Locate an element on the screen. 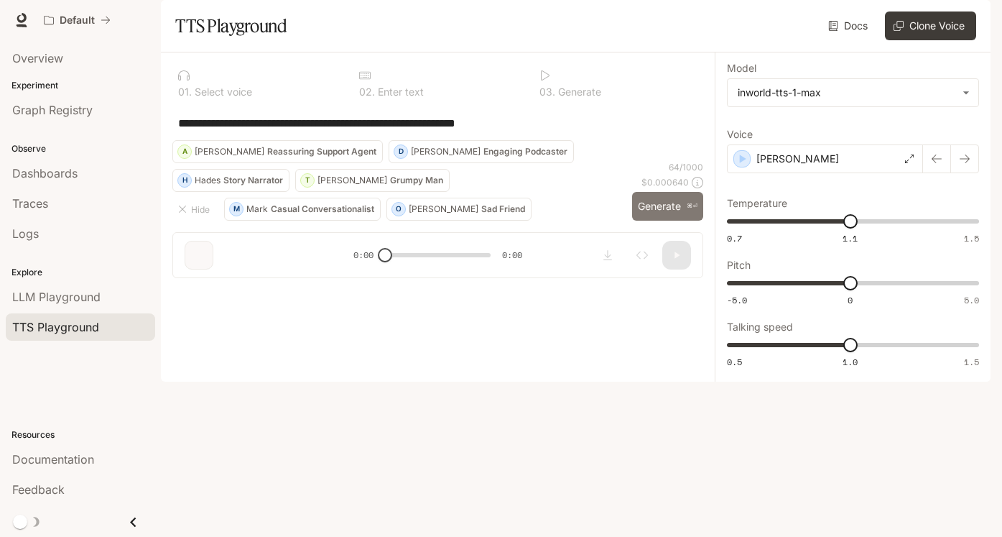  p: Select voice is located at coordinates (222, 92).